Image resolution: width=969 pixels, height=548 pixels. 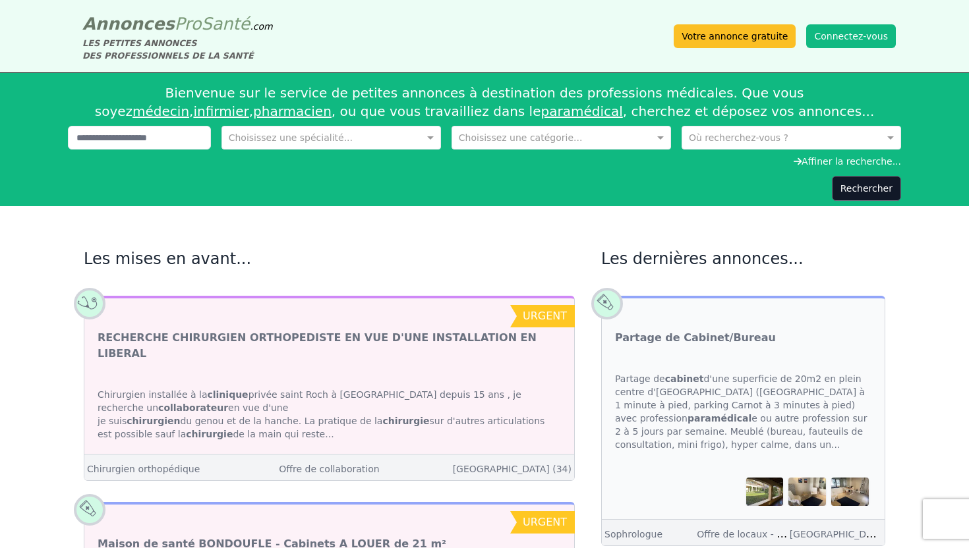 I want to click on strong: paramédical, so click(x=719, y=418).